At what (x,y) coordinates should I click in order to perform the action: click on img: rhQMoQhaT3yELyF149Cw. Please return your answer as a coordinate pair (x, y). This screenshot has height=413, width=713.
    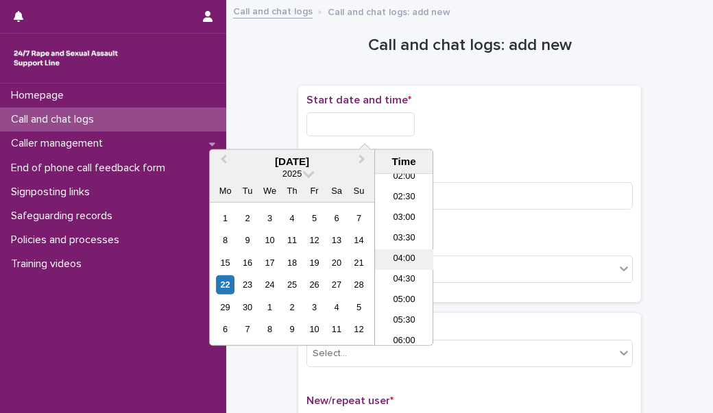
    Looking at the image, I should click on (66, 58).